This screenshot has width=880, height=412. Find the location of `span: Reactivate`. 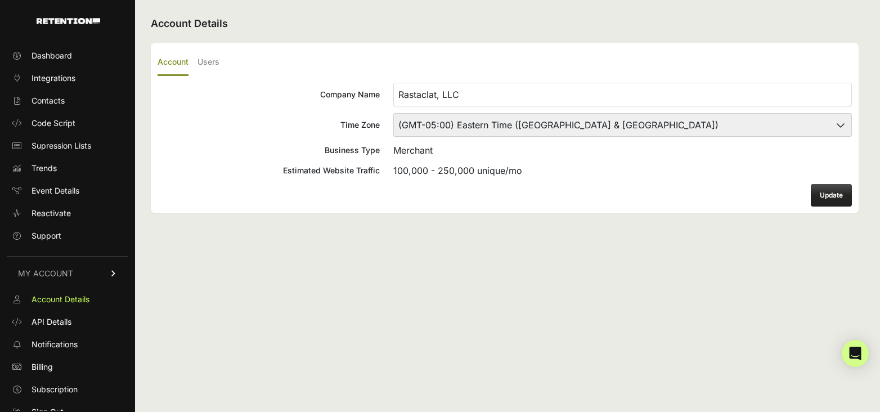

span: Reactivate is located at coordinates (51, 213).